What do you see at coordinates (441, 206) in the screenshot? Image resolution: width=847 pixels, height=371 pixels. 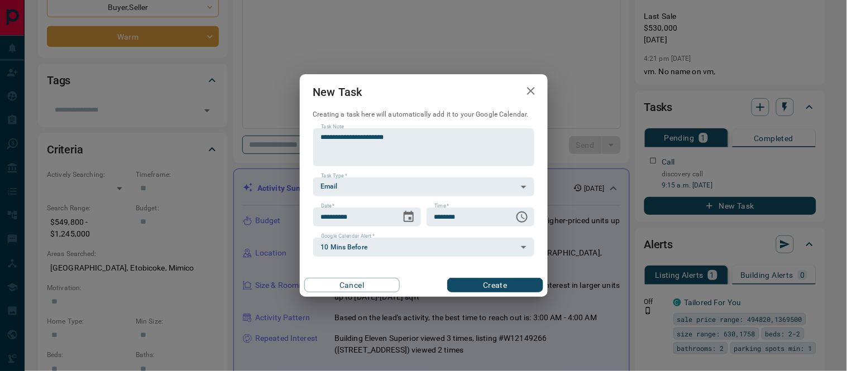 I see `label: Time` at bounding box center [441, 206].